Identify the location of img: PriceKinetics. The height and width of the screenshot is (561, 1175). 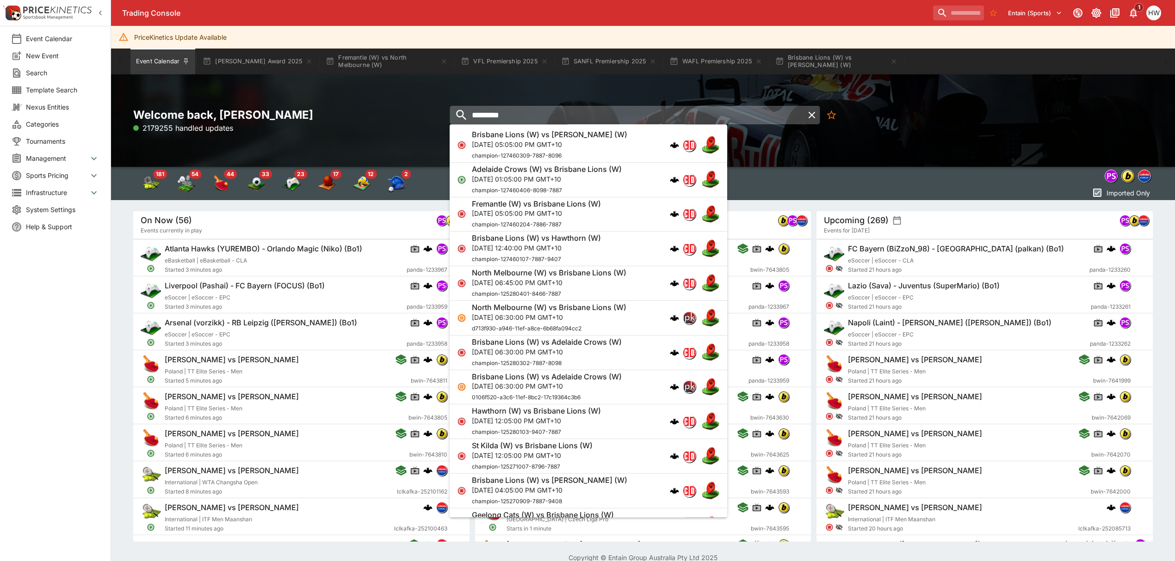
(57, 10).